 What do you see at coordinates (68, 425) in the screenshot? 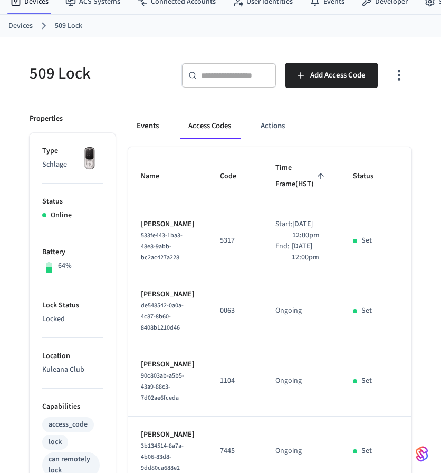
I see `div: access_code` at bounding box center [68, 425].